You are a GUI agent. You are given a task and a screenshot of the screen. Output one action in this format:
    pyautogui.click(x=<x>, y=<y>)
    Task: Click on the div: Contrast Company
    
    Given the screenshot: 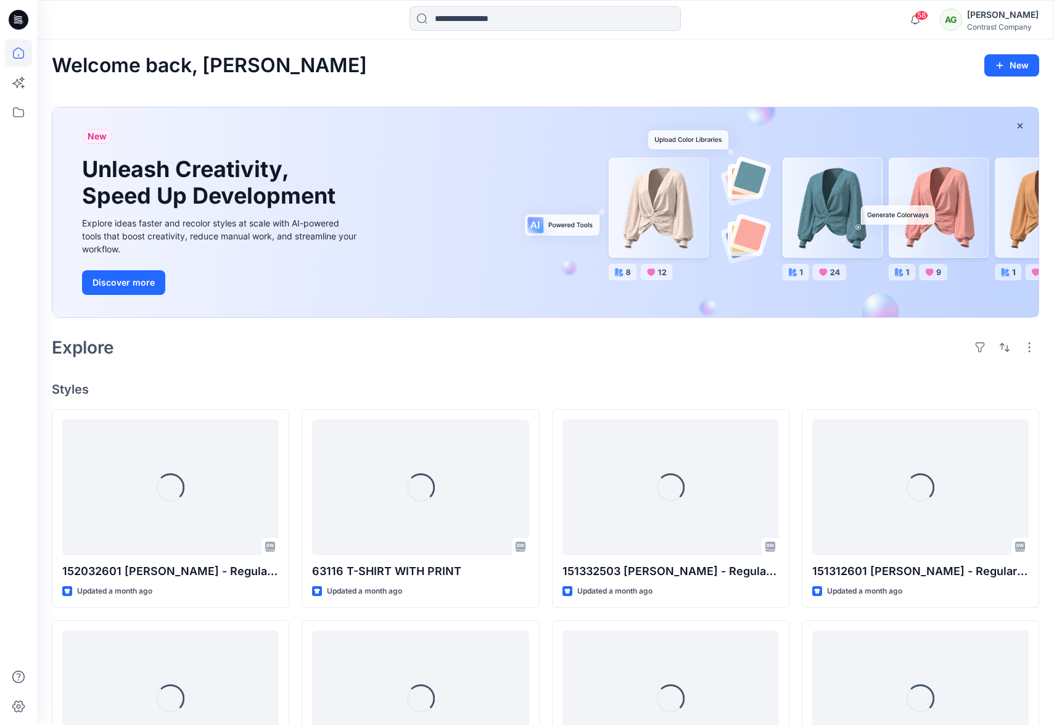 What is the action you would take?
    pyautogui.click(x=1003, y=27)
    